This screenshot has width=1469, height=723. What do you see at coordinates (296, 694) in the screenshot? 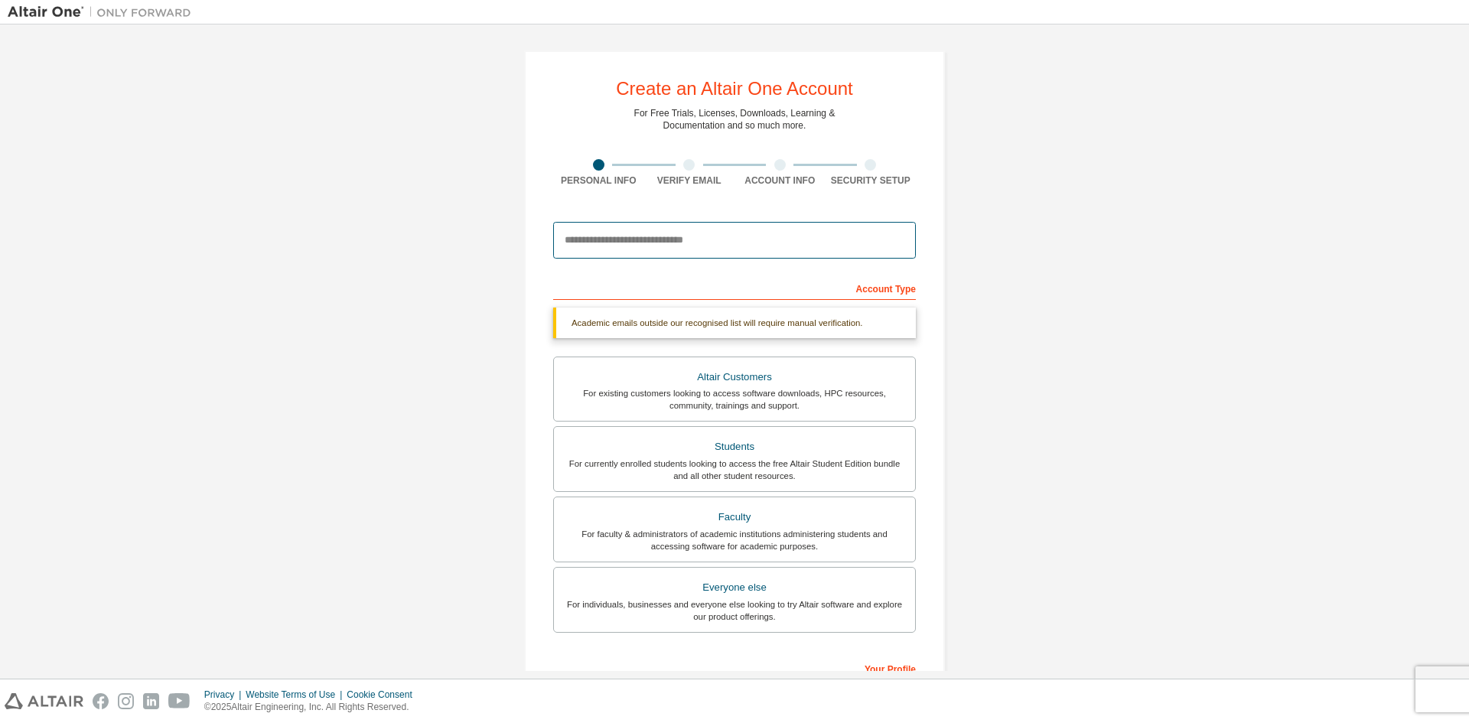
I see `div: Website Terms of Use` at bounding box center [296, 694].